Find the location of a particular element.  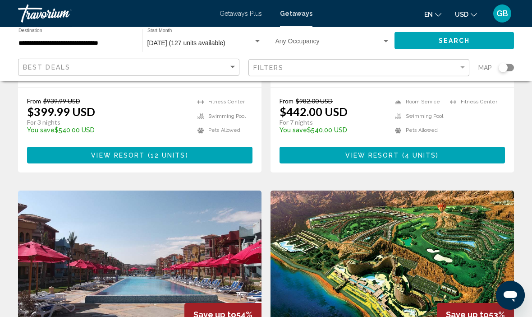

p: For 7 nights is located at coordinates (333, 122).